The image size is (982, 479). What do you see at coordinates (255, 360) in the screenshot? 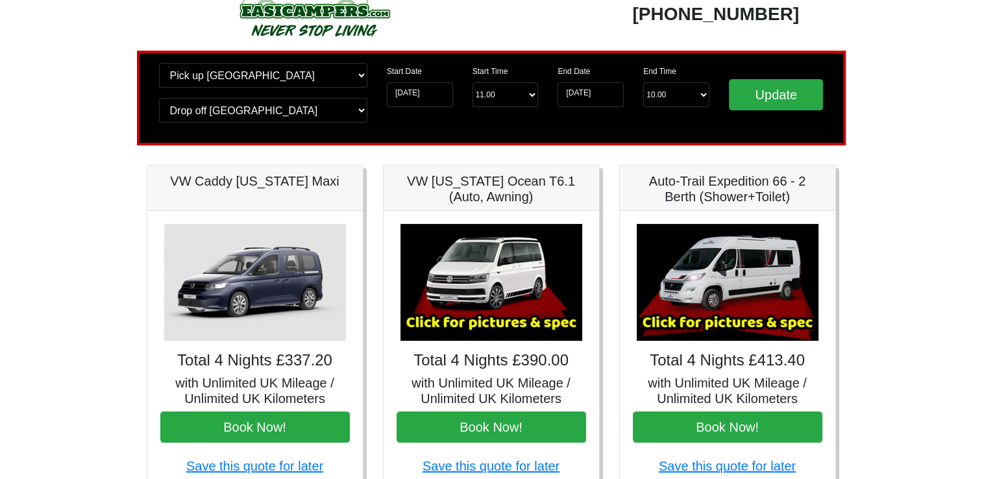
I see `h4: Total 4 Nights £337.20` at bounding box center [255, 360].